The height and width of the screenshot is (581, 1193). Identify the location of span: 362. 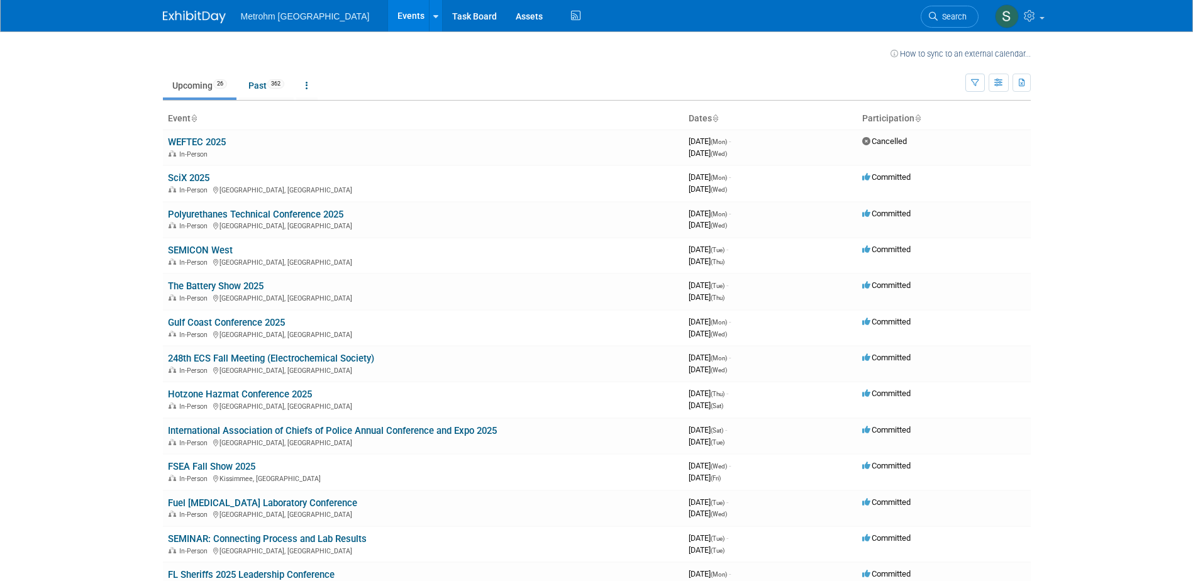
(275, 84).